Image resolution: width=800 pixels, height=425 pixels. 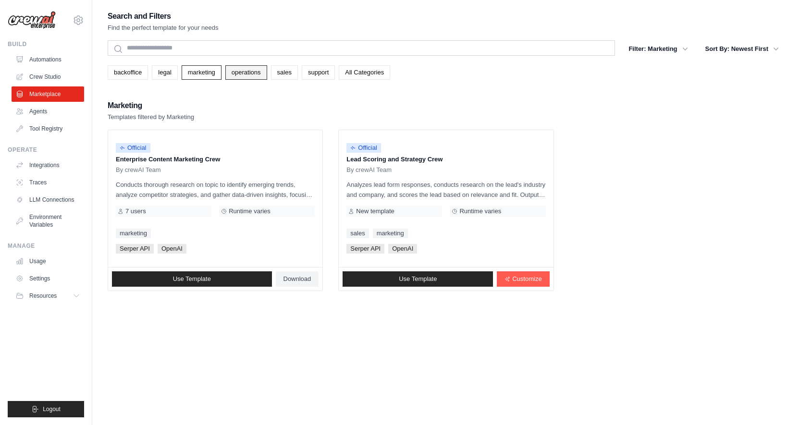 I want to click on span: New template, so click(x=375, y=211).